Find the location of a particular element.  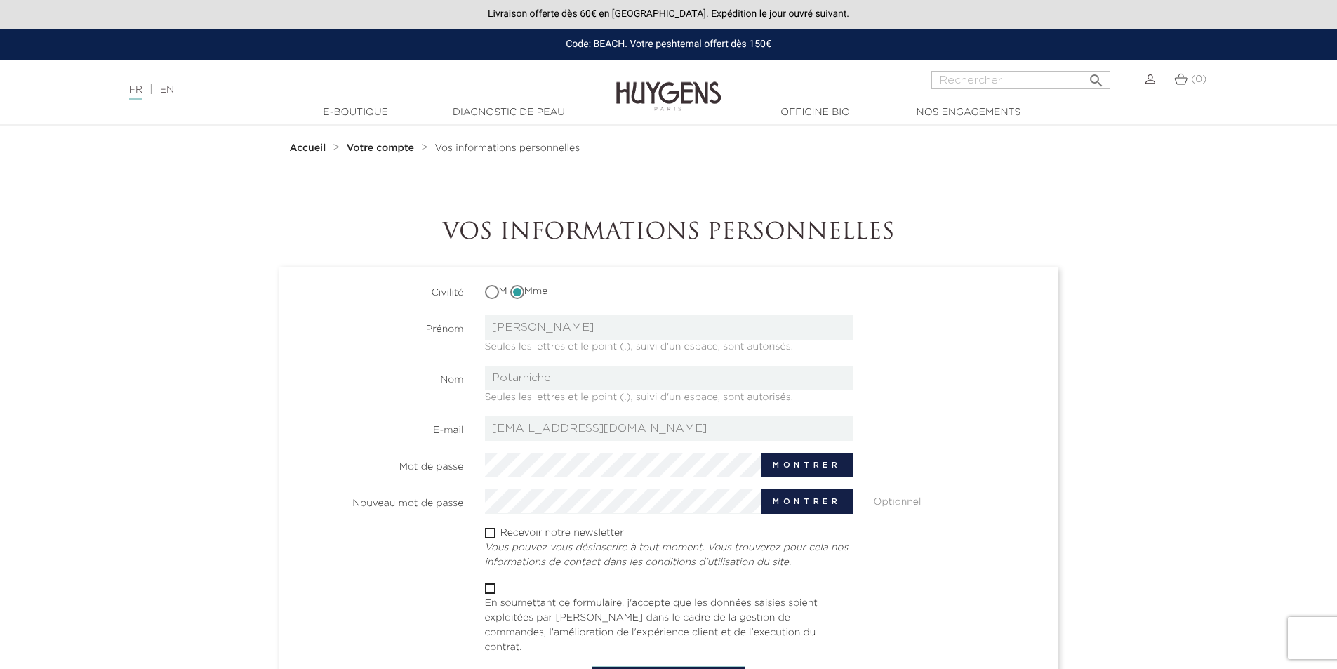

a: FR is located at coordinates (135, 92).